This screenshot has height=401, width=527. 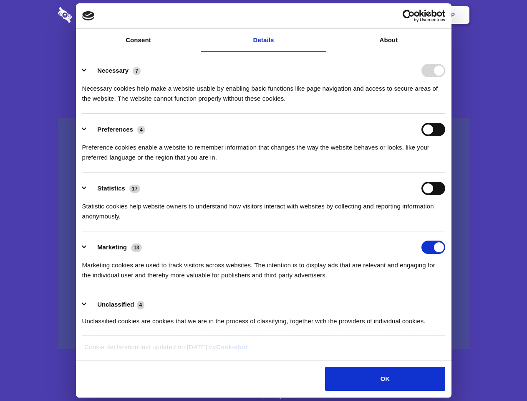 What do you see at coordinates (264, 90) in the screenshot?
I see `div: Necessary cookies help make a website usable by enabling basic functions like page navigation and...` at bounding box center [264, 90].